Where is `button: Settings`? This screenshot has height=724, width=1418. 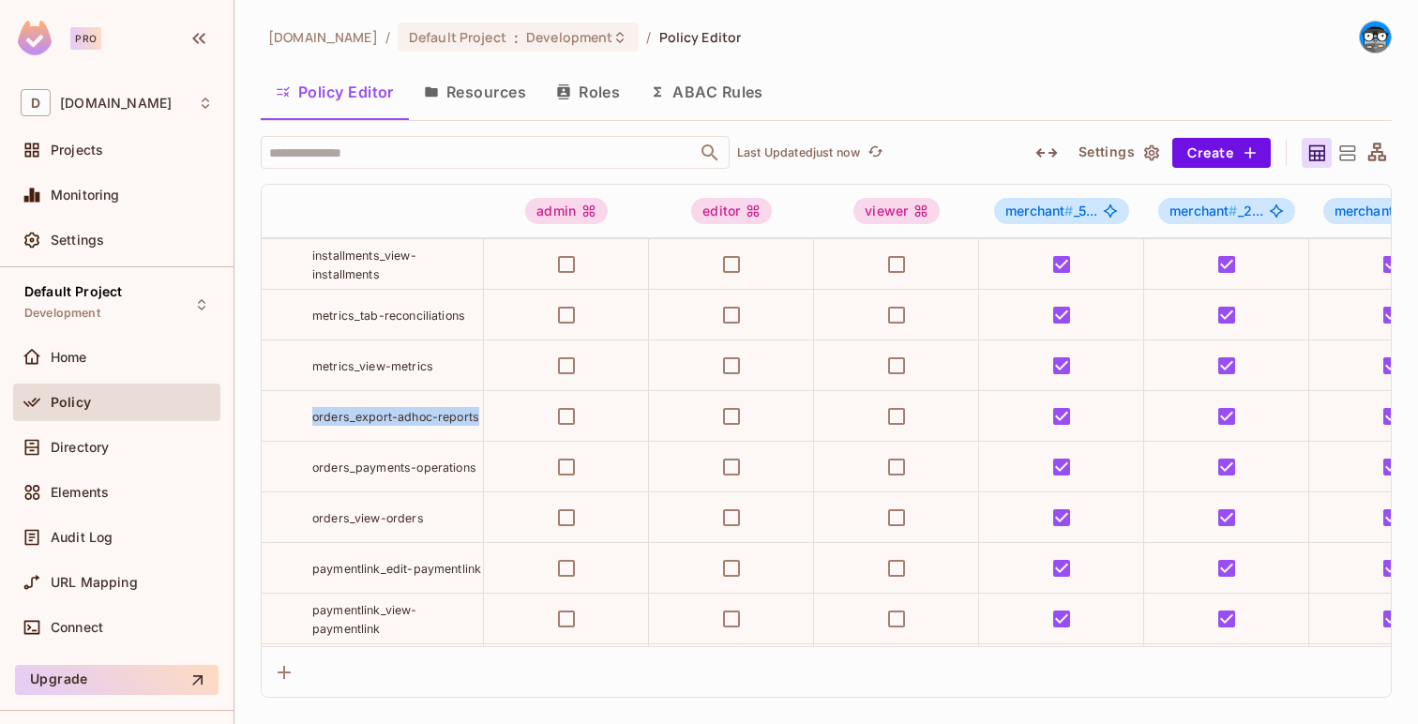
button: Settings is located at coordinates (1118, 153).